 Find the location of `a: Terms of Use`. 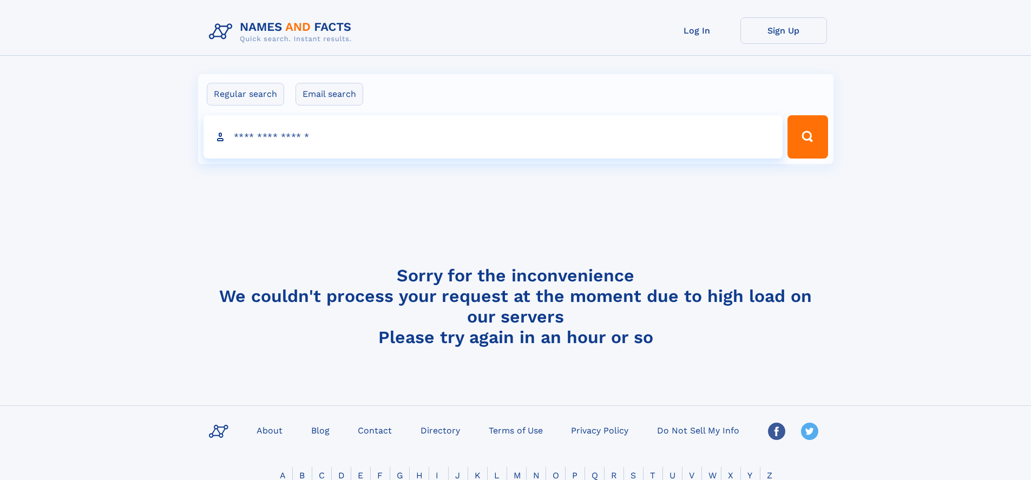

a: Terms of Use is located at coordinates (516, 430).